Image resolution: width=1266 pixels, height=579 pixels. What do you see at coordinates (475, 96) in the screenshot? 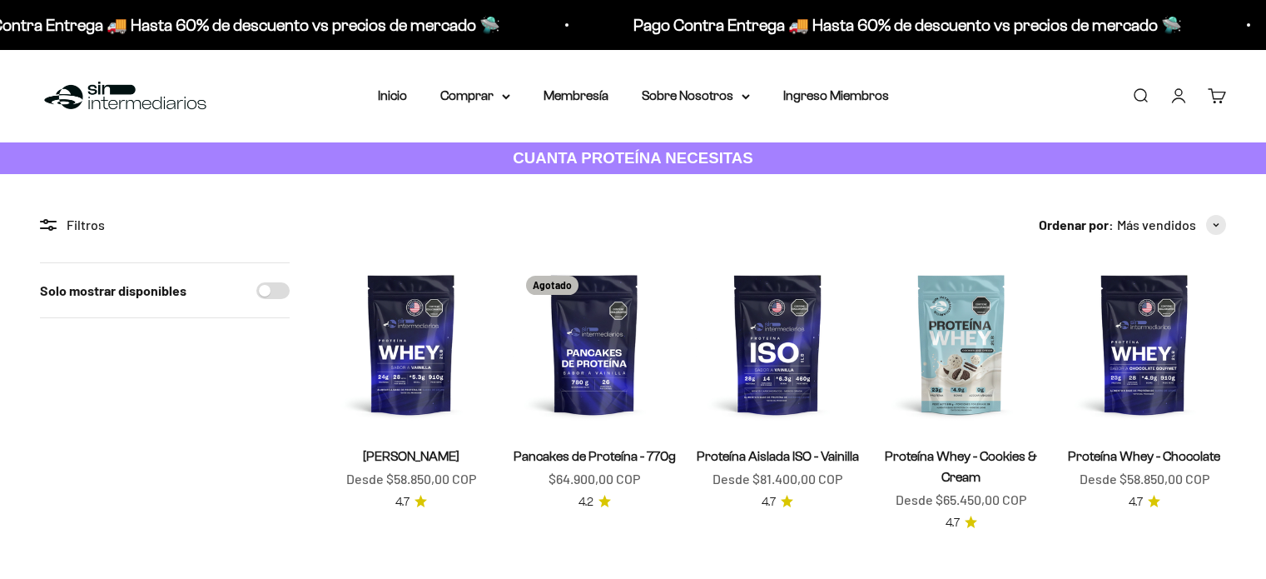
I see `summary: Comprar` at bounding box center [475, 96].